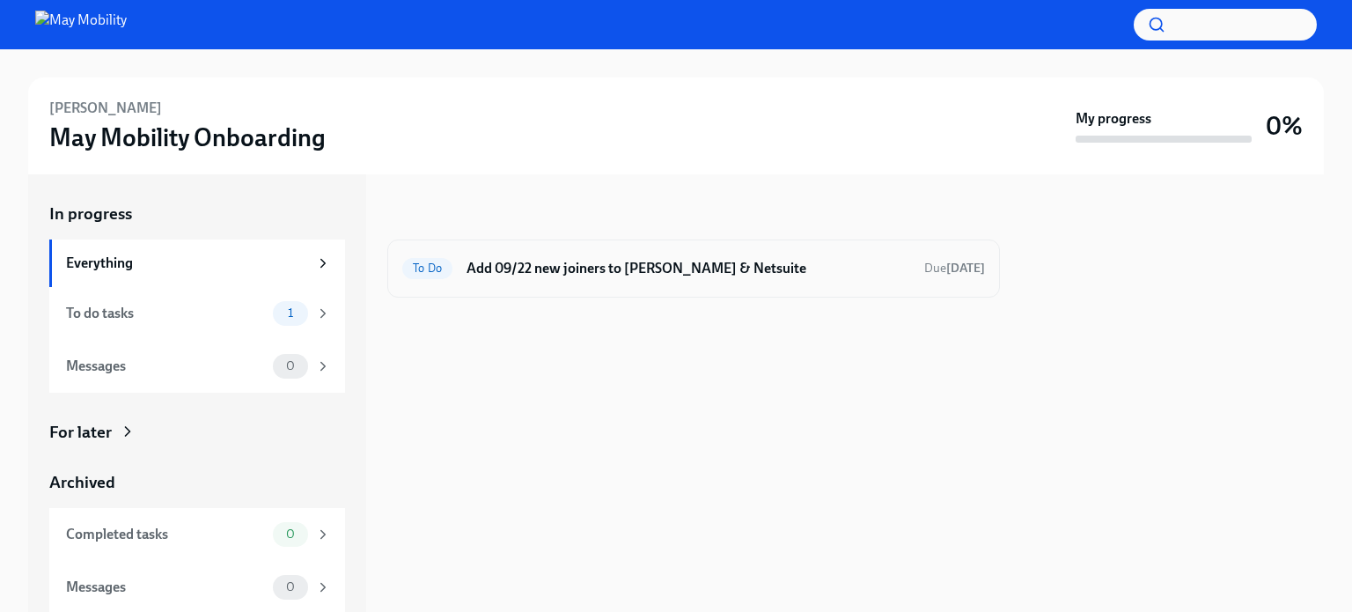 The width and height of the screenshot is (1352, 612). I want to click on span: 1, so click(290, 312).